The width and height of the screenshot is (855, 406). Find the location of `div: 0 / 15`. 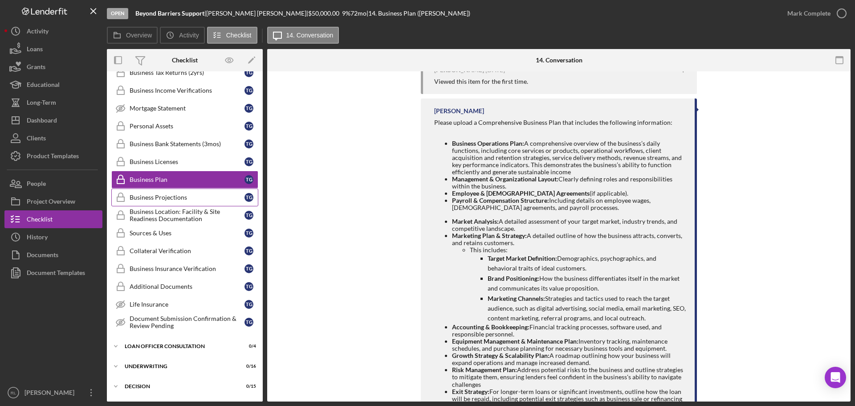

div: 0 / 15 is located at coordinates (248, 386).